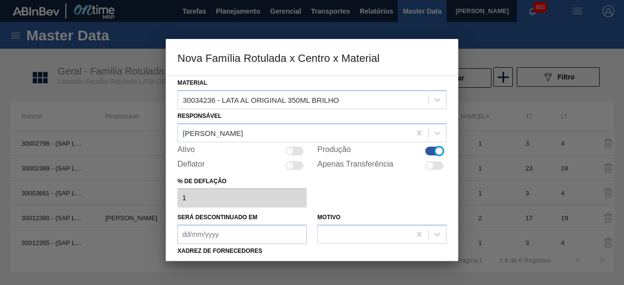 The width and height of the screenshot is (624, 285). I want to click on label: Xadrez de Fornecedores, so click(220, 251).